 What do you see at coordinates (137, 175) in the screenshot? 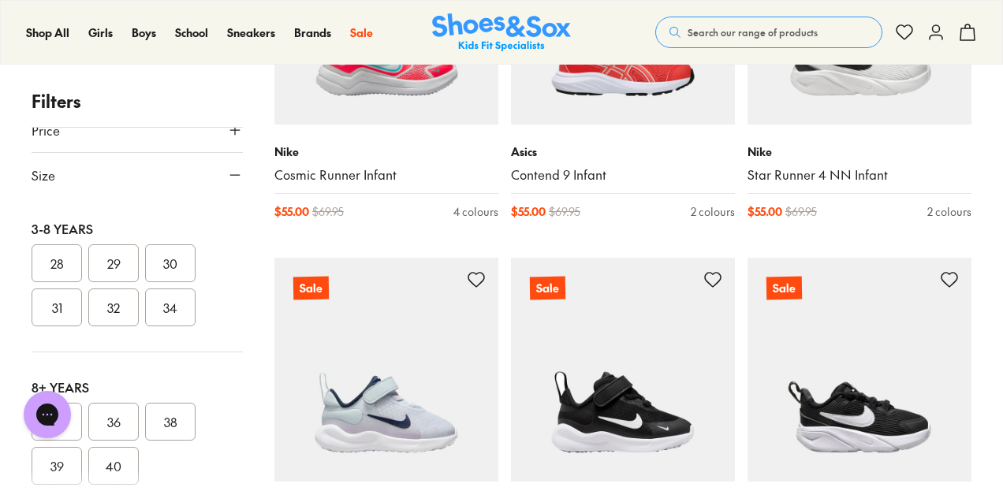
I see `button: Size` at bounding box center [137, 175].